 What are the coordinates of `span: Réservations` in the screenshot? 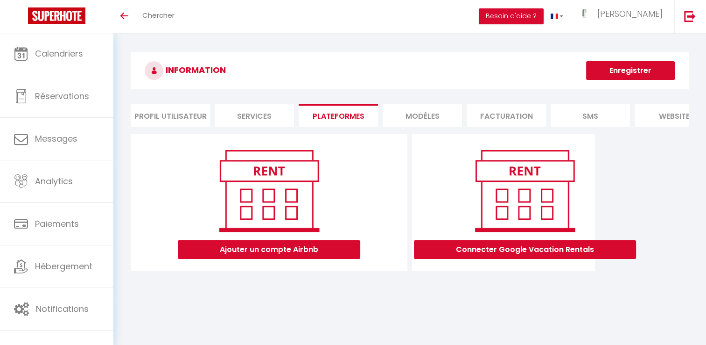 It's located at (62, 96).